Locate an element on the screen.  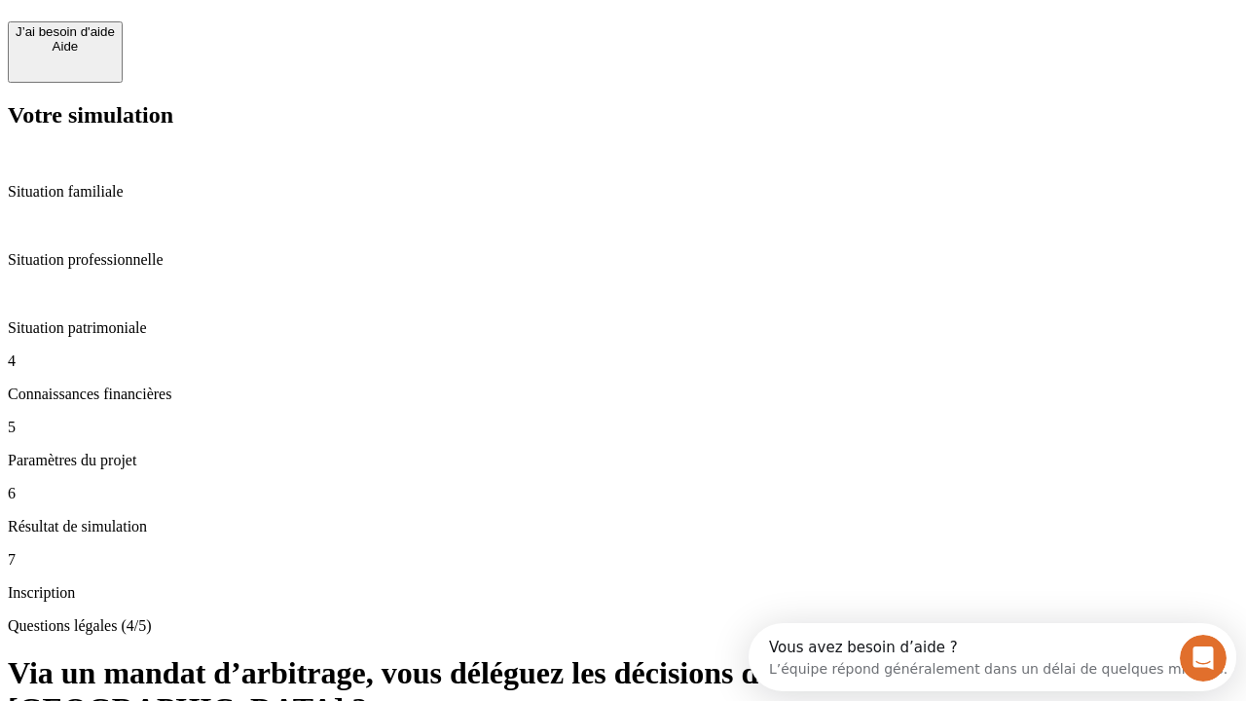
div: J’ai besoin d'aide is located at coordinates (65, 31).